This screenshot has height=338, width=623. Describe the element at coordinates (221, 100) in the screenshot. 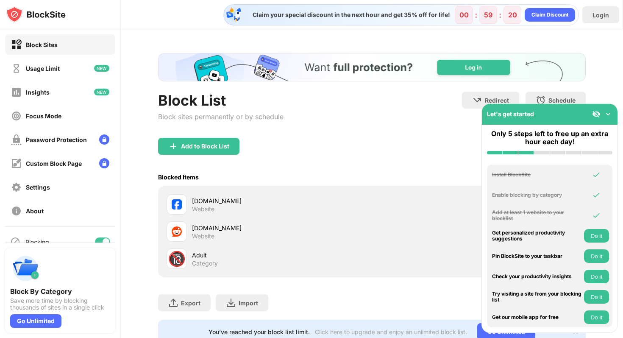

I see `div: Block List` at that location.